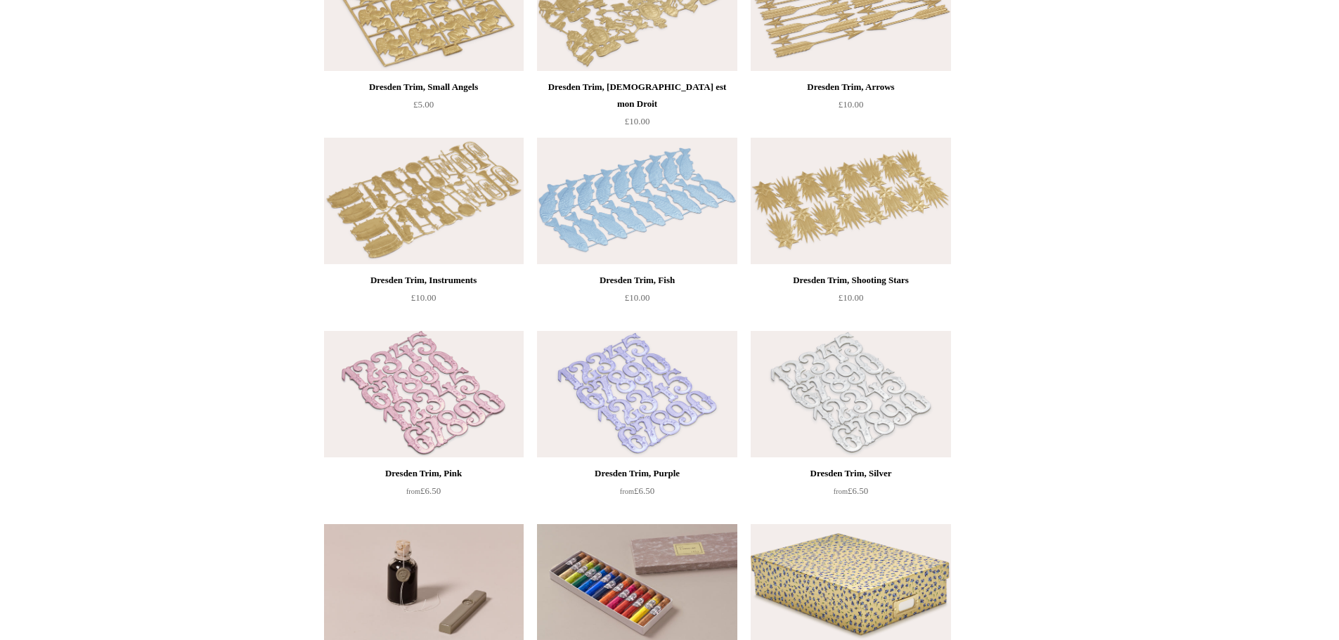 Image resolution: width=1339 pixels, height=640 pixels. Describe the element at coordinates (424, 201) in the screenshot. I see `a: Dresden Trim, Instruments Dresden Trim, Instruments` at that location.